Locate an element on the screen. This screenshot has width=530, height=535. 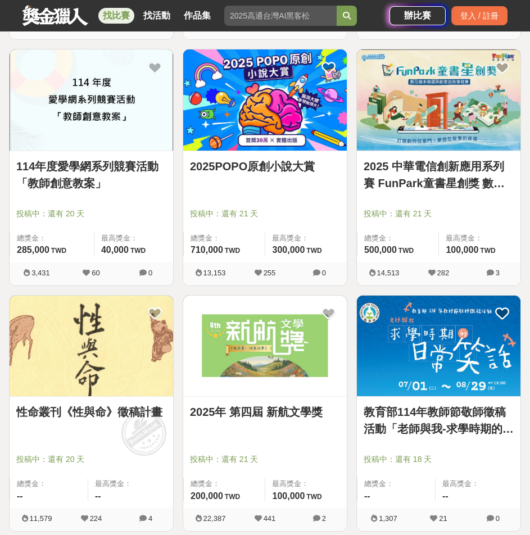
span: 441 is located at coordinates (270, 518).